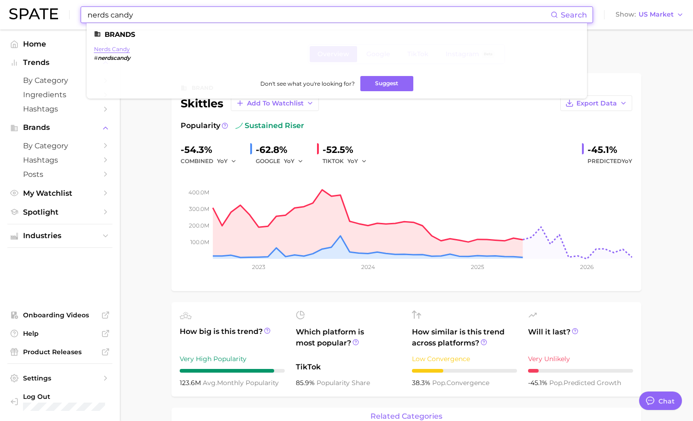 Image resolution: width=693 pixels, height=421 pixels. Describe the element at coordinates (574, 15) in the screenshot. I see `span: Search` at that location.